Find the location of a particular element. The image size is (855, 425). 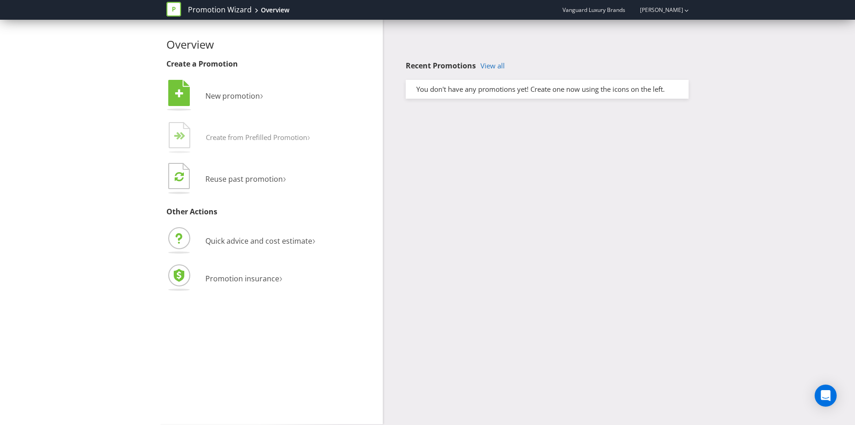

a: Quick advice and cost estimate› is located at coordinates (241, 241).